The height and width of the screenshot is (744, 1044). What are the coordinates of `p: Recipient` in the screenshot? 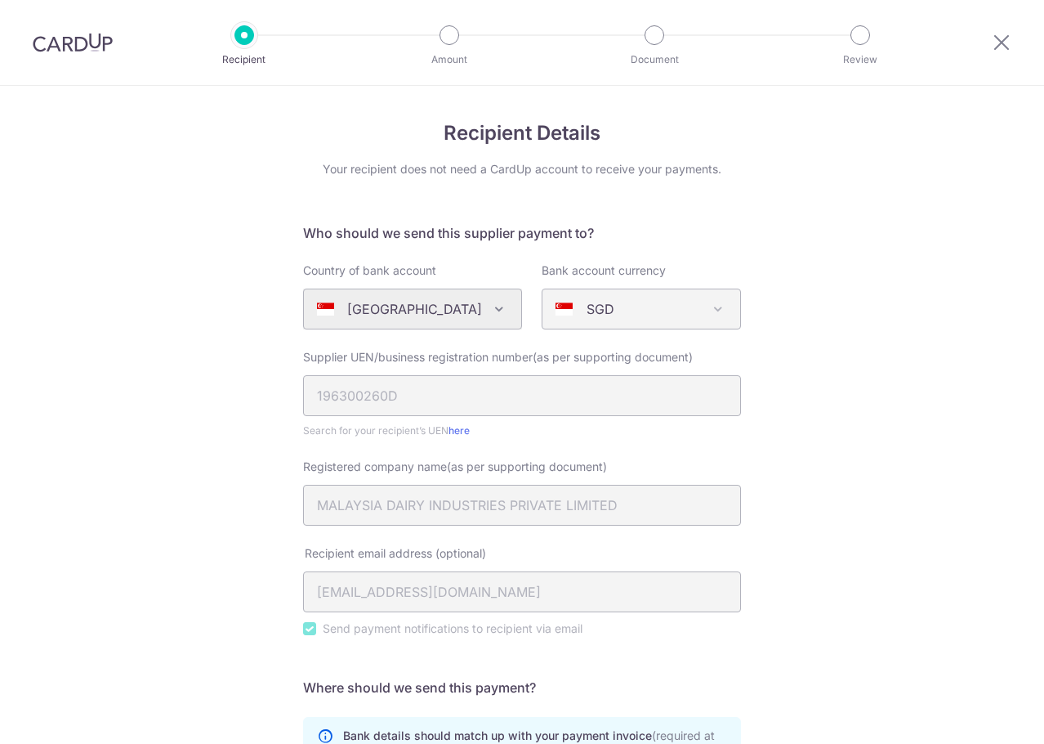 It's located at (244, 60).